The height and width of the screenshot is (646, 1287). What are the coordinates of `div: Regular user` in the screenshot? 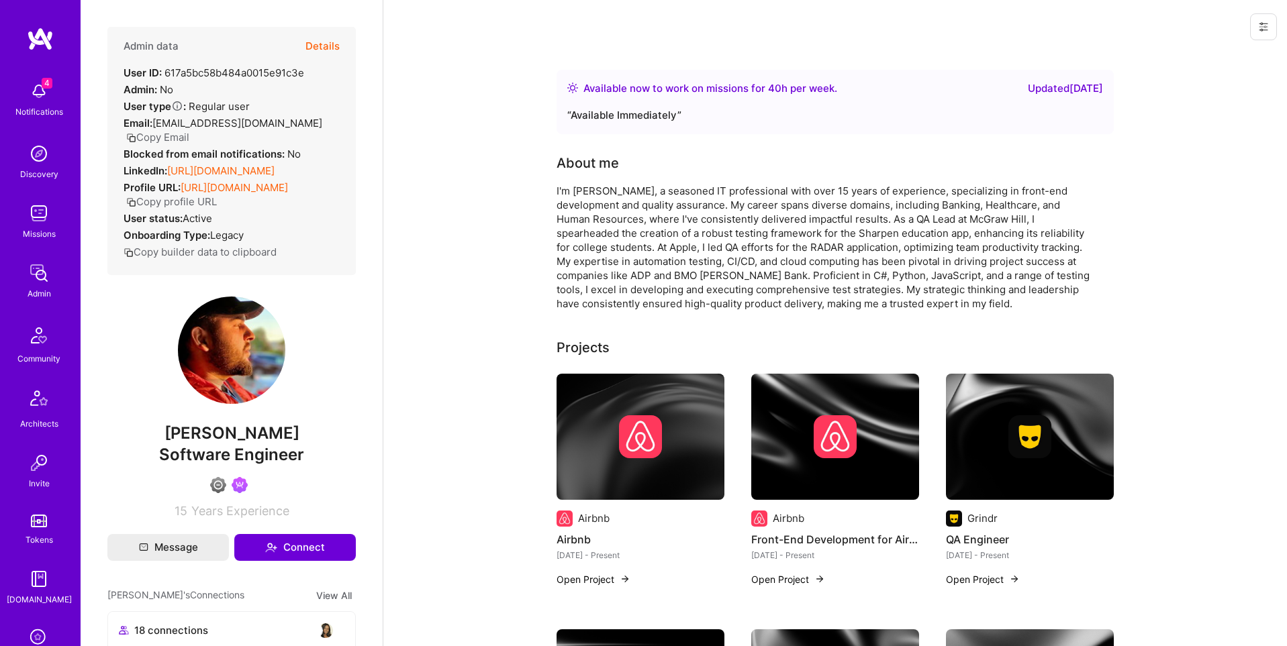 It's located at (187, 106).